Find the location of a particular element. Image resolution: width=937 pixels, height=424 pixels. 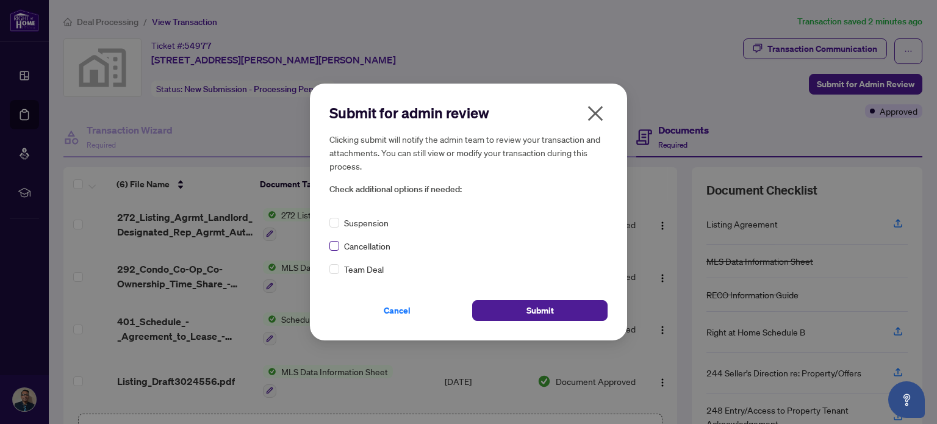

span: Cancel is located at coordinates (397, 310).